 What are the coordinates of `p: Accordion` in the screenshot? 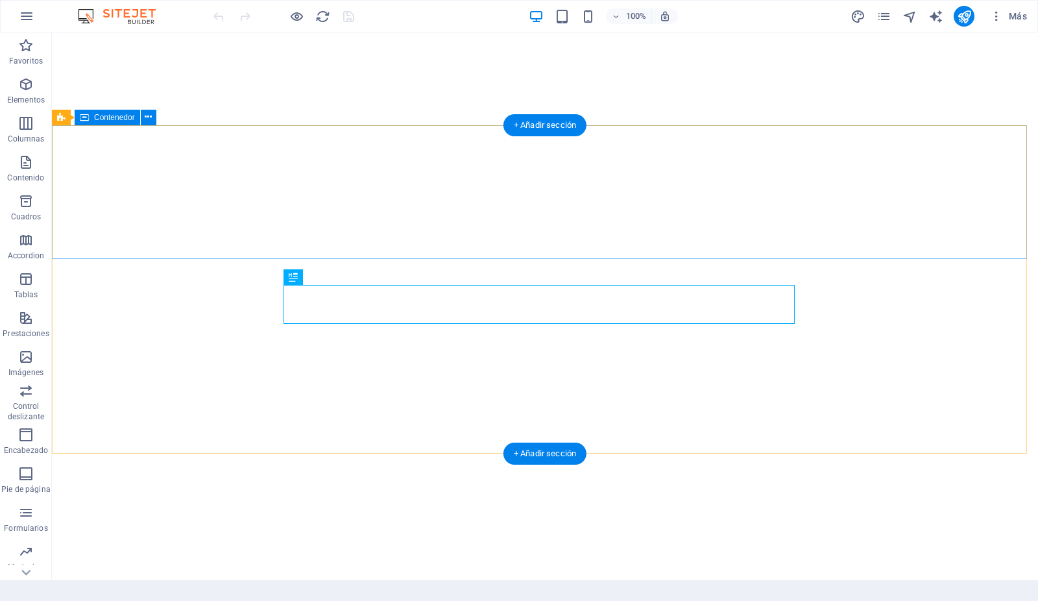 It's located at (26, 256).